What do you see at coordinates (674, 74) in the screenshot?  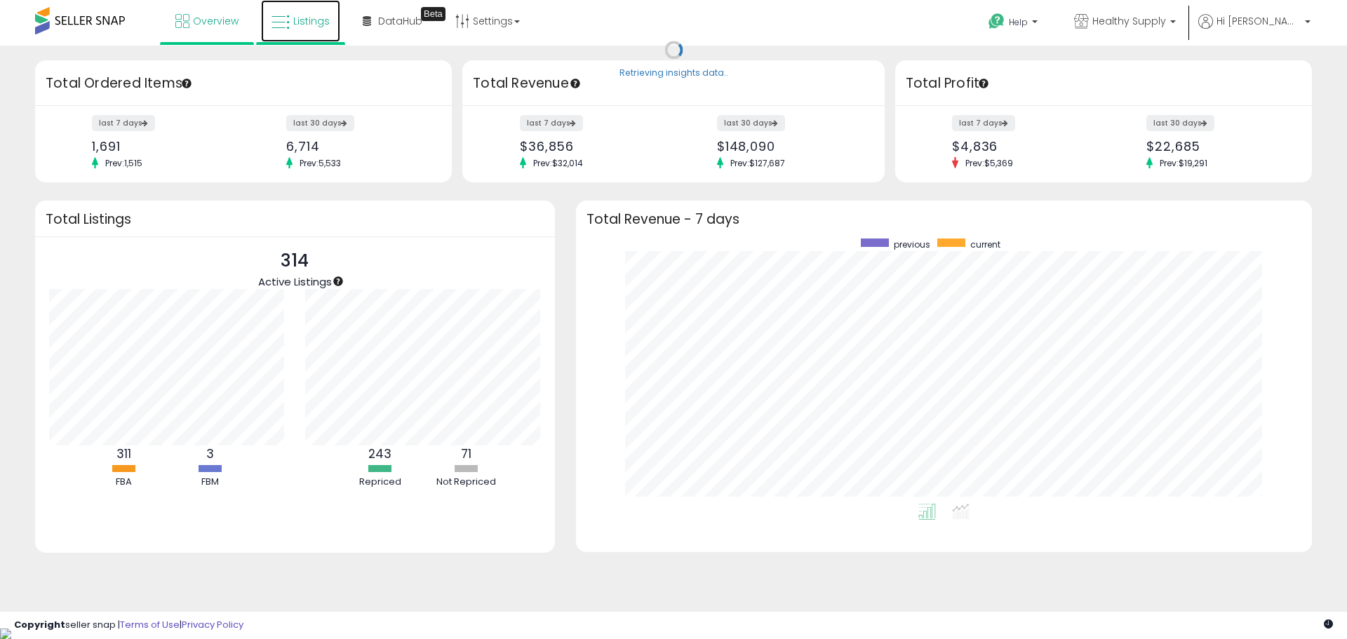 I see `div: Retrieving insights data..` at bounding box center [674, 74].